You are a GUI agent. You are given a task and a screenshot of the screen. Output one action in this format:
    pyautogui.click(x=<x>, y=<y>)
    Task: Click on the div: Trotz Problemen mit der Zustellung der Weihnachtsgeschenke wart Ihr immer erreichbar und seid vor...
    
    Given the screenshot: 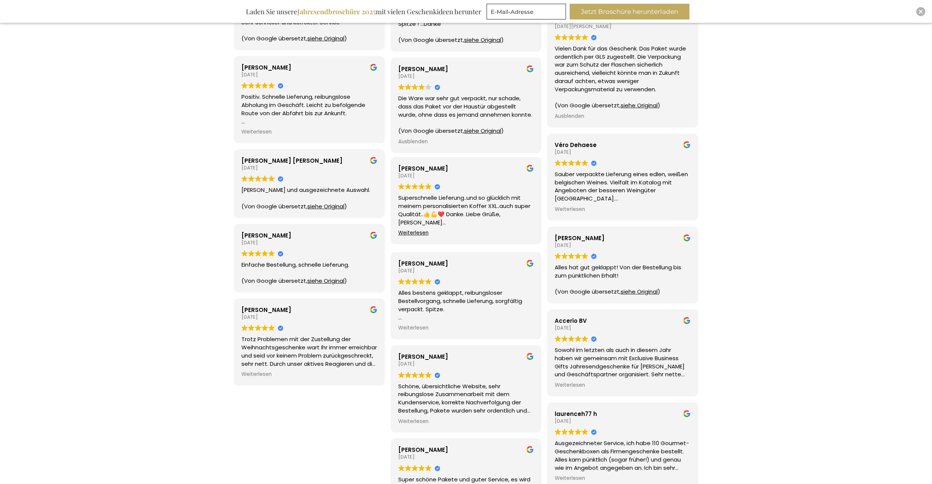 What is the action you would take?
    pyautogui.click(x=309, y=351)
    